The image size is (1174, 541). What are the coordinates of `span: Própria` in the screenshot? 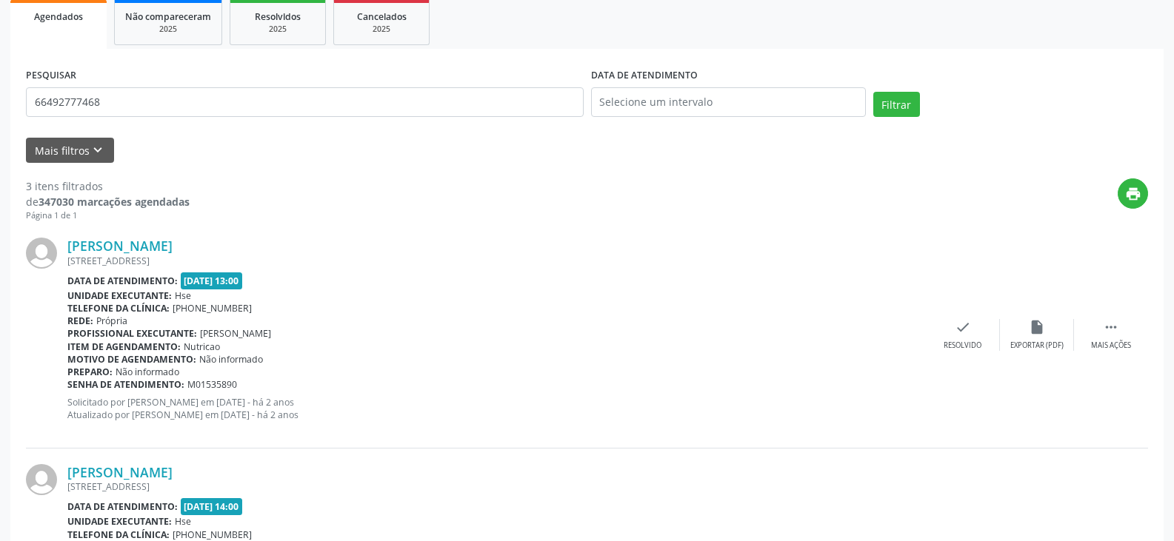 It's located at (112, 321).